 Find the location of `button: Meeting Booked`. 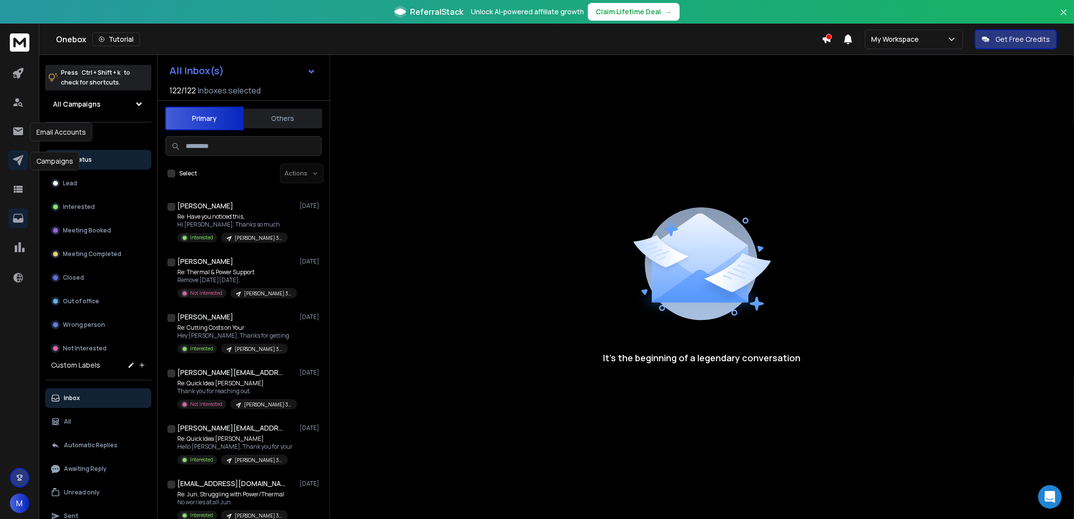

button: Meeting Booked is located at coordinates (98, 230).